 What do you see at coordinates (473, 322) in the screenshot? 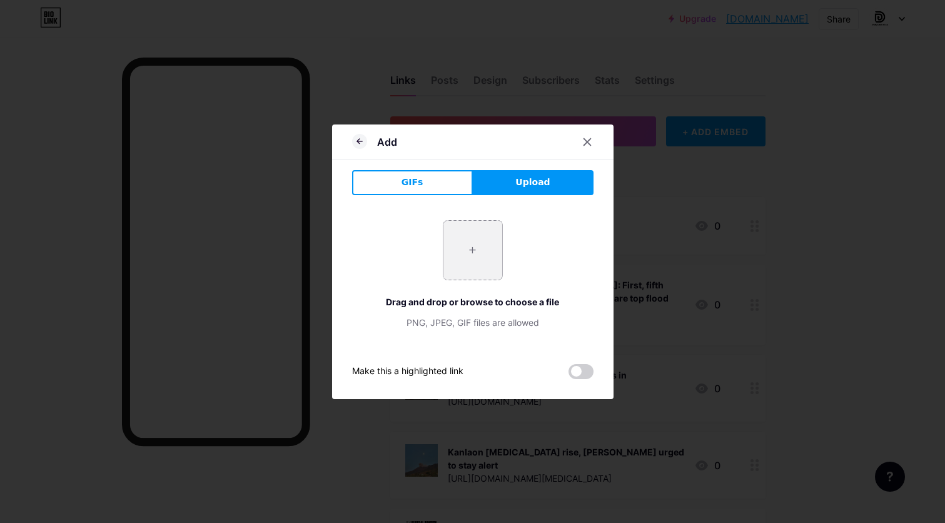
I see `div: PNG, JPEG, GIF files are allowed` at bounding box center [473, 322].